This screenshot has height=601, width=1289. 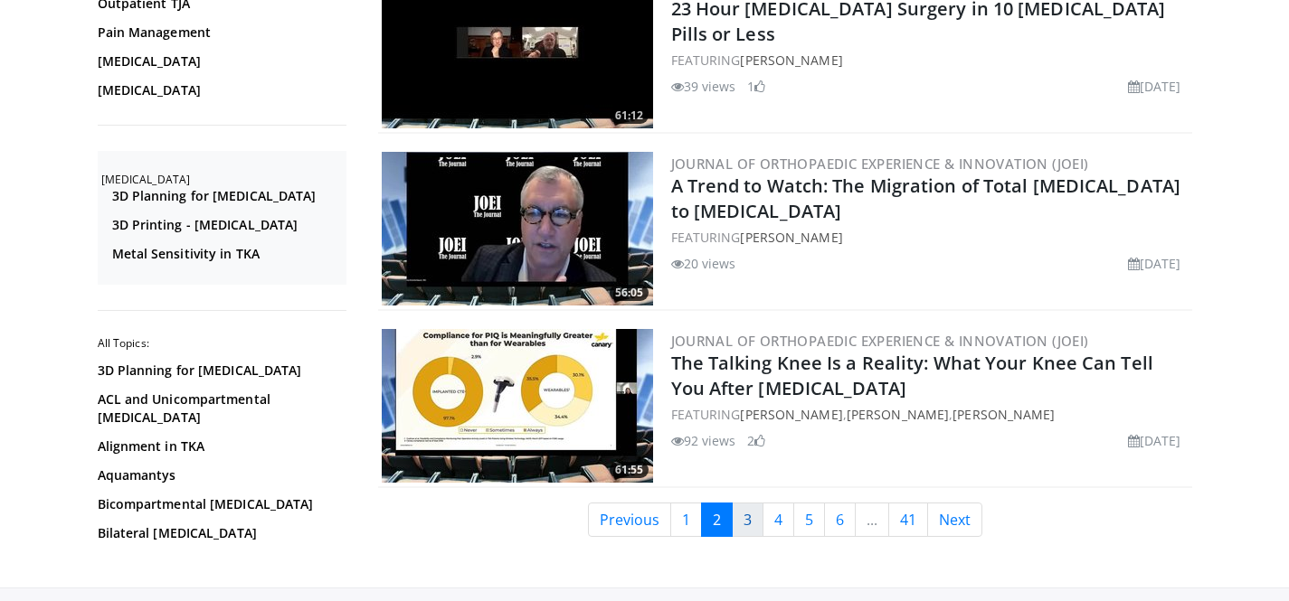 I want to click on a: 3, so click(x=747, y=520).